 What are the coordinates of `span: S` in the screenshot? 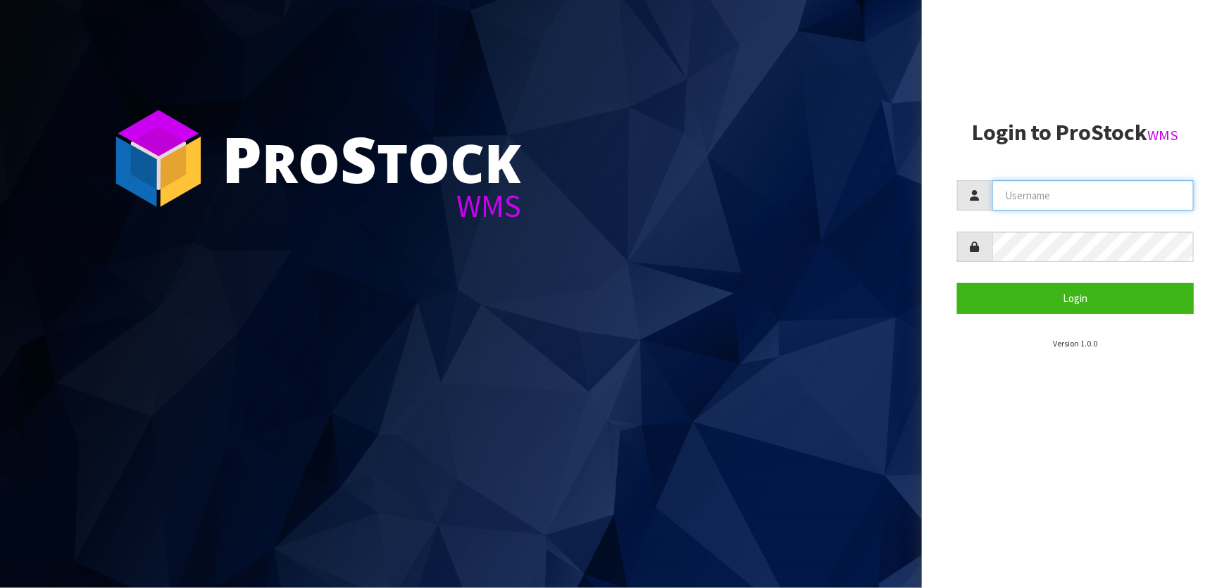 It's located at (358, 158).